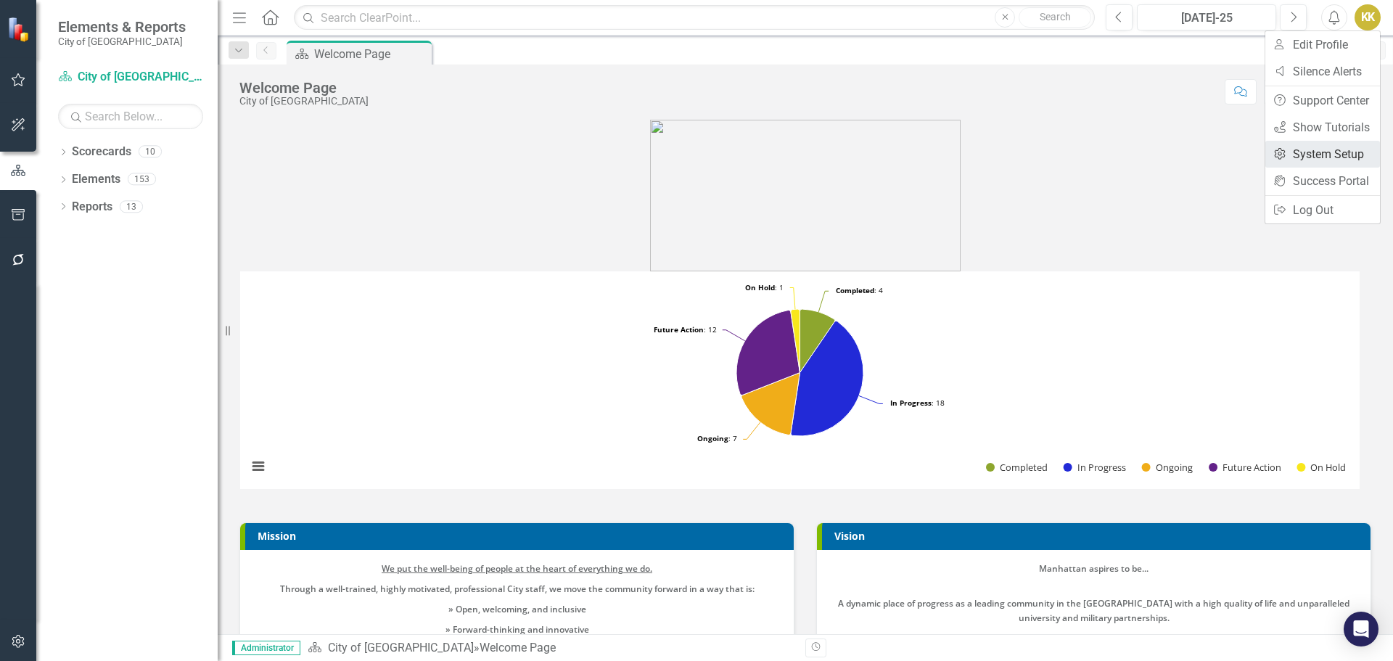 This screenshot has width=1393, height=661. What do you see at coordinates (20, 29) in the screenshot?
I see `img: ClearPoint Strategy` at bounding box center [20, 29].